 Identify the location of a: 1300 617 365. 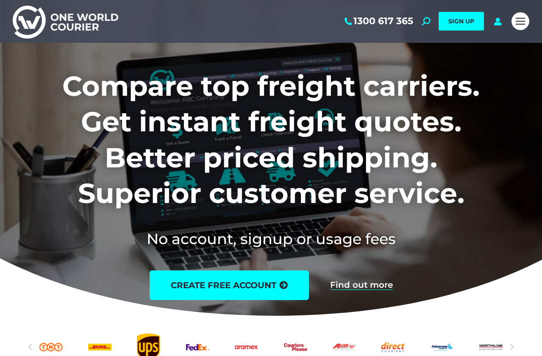
(378, 21).